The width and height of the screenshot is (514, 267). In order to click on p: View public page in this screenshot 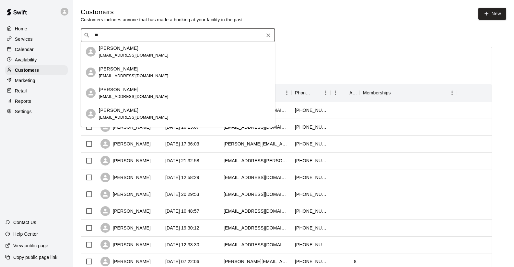, I will do `click(31, 246)`.